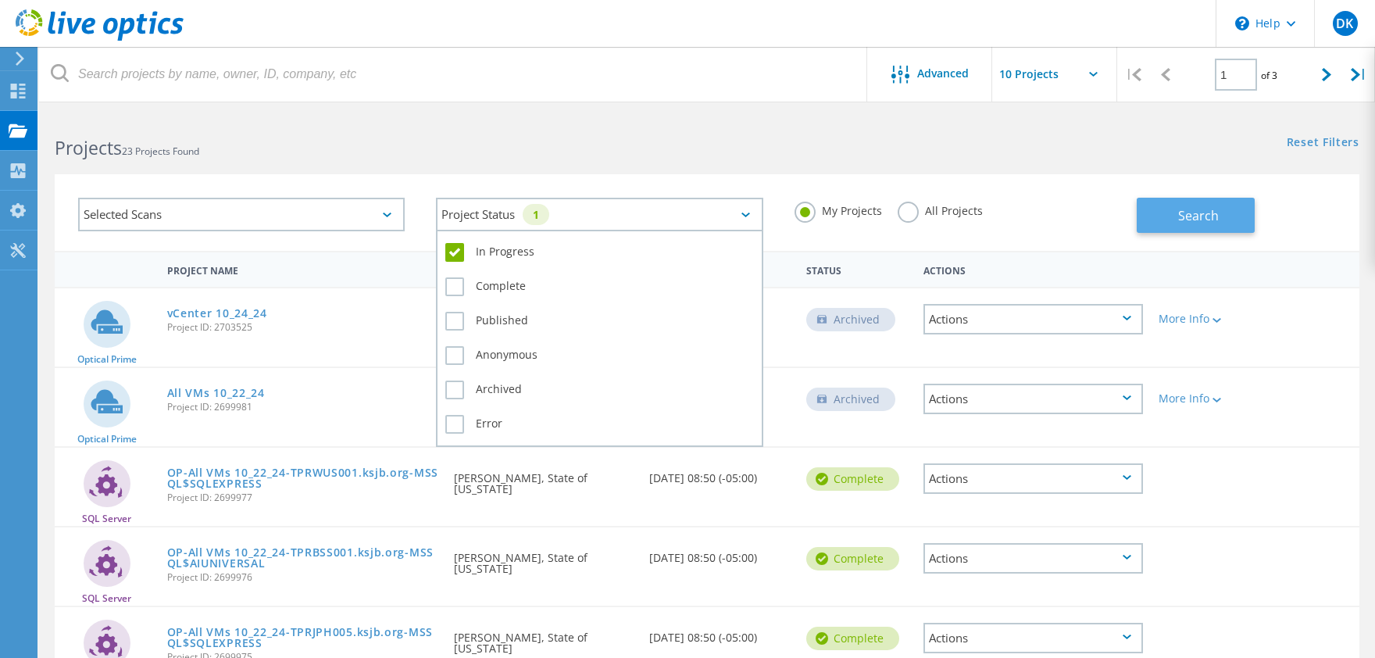 This screenshot has width=1375, height=658. What do you see at coordinates (1242, 23) in the screenshot?
I see `svg: \n` at bounding box center [1242, 23].